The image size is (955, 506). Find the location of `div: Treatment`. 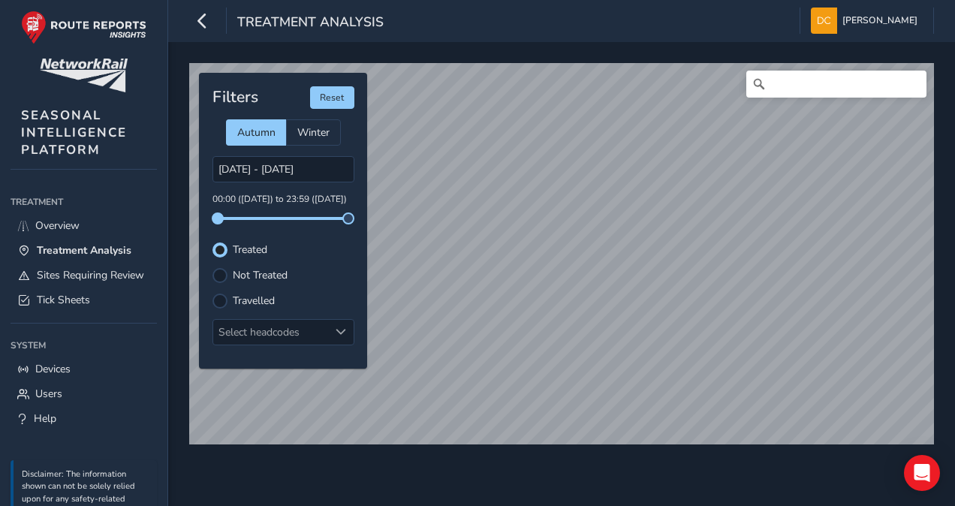

div: Treatment is located at coordinates (83, 202).